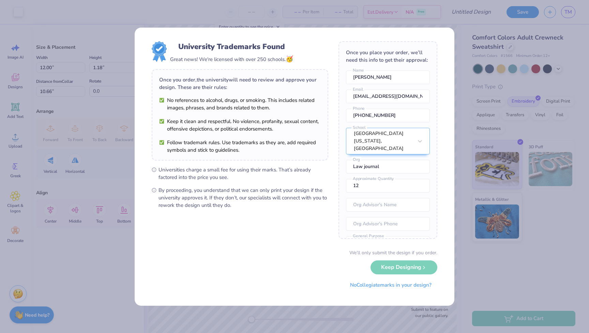  I want to click on li: No references to alcohol, drugs, or smoking. This includes related images, phrases, and brands re..., so click(240, 104).